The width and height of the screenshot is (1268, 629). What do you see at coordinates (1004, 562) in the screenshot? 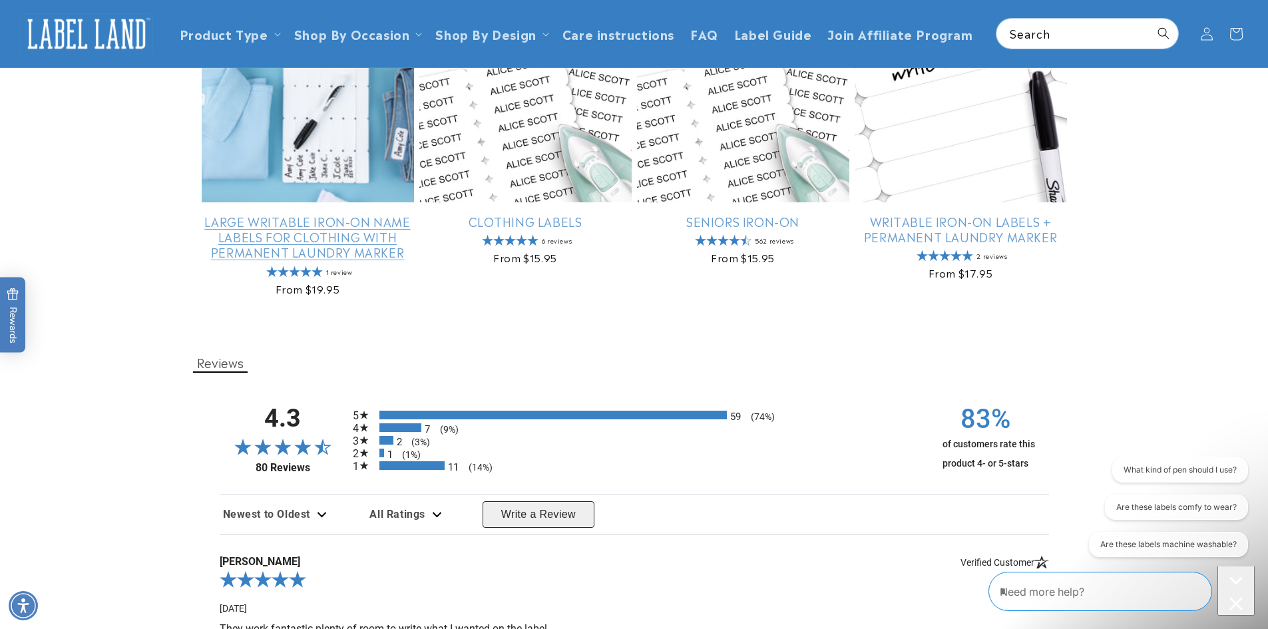
I see `span: Verified Customer` at bounding box center [1004, 562].